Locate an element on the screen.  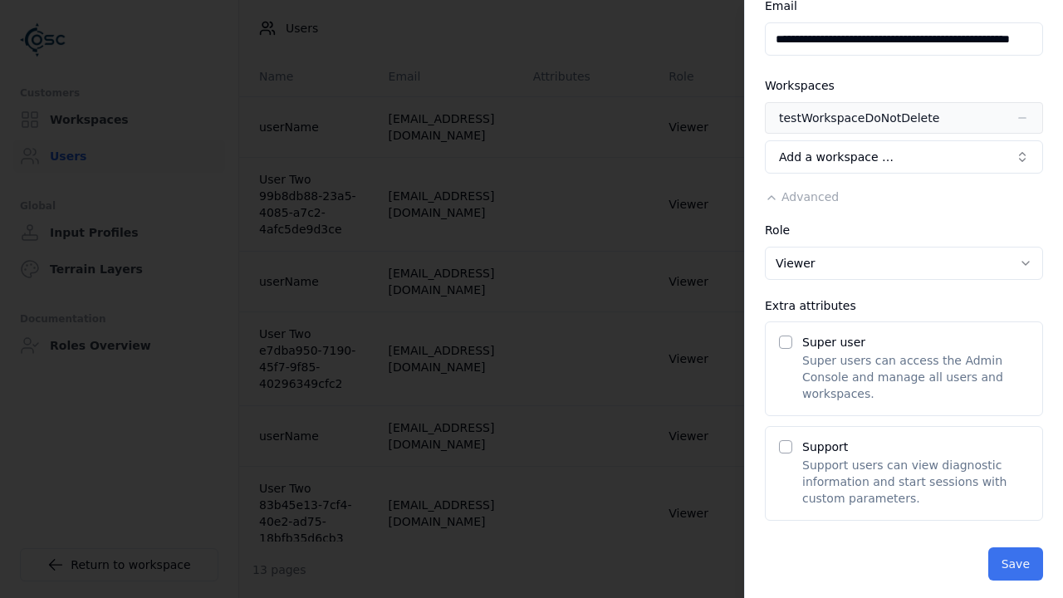
button: Advanced is located at coordinates (802, 197).